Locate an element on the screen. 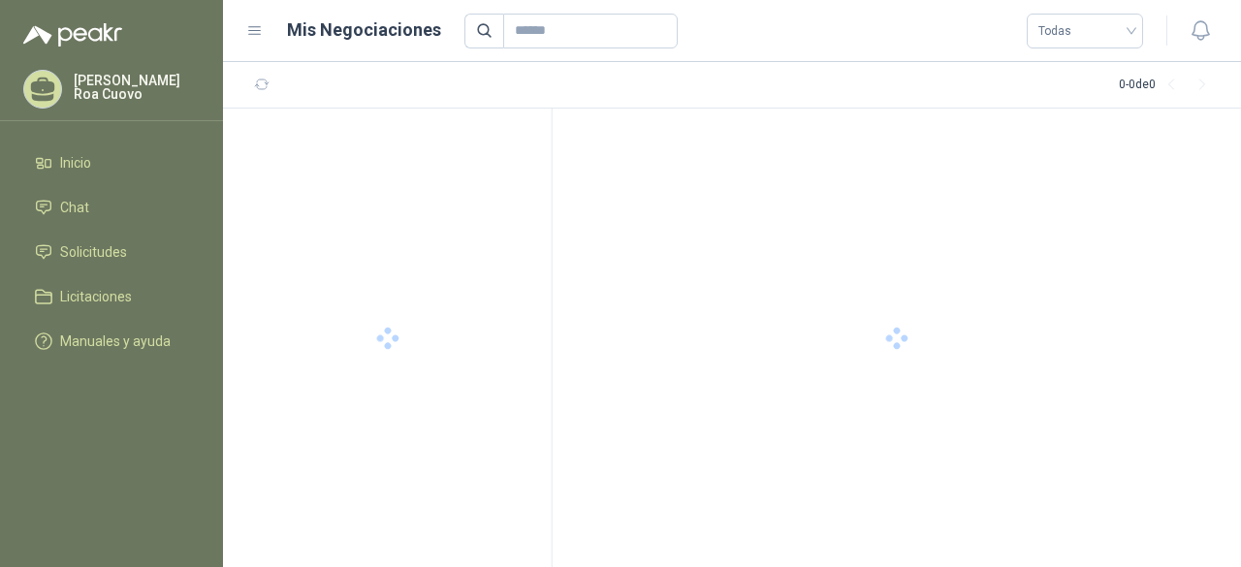 Image resolution: width=1241 pixels, height=567 pixels. a: Manuales y ayuda is located at coordinates (112, 341).